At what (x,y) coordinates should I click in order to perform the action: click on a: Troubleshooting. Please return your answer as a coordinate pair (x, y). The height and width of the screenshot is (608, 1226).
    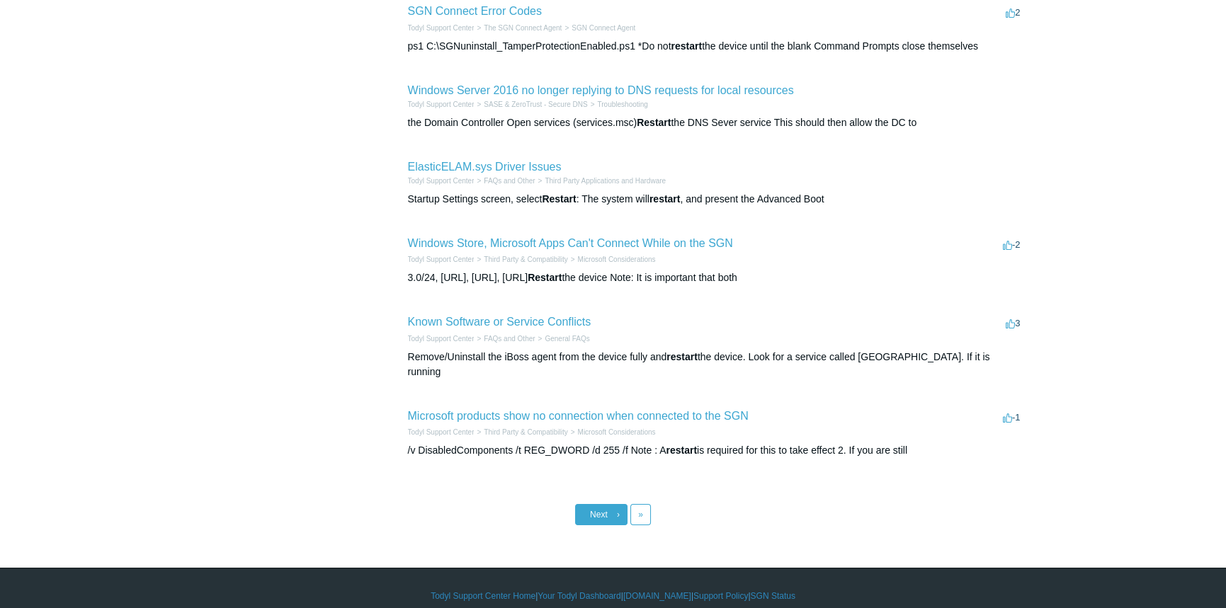
    Looking at the image, I should click on (622, 104).